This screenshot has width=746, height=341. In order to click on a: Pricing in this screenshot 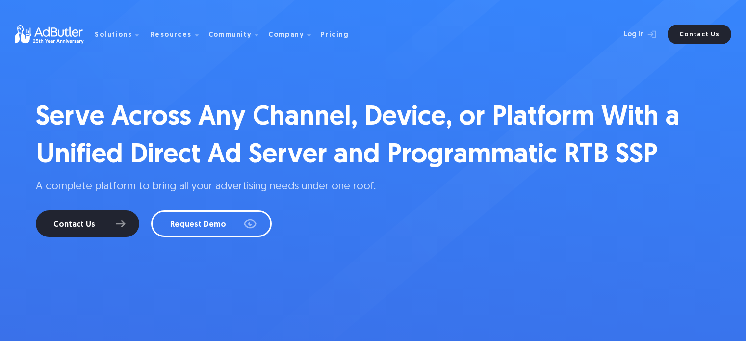, I will do `click(339, 34)`.